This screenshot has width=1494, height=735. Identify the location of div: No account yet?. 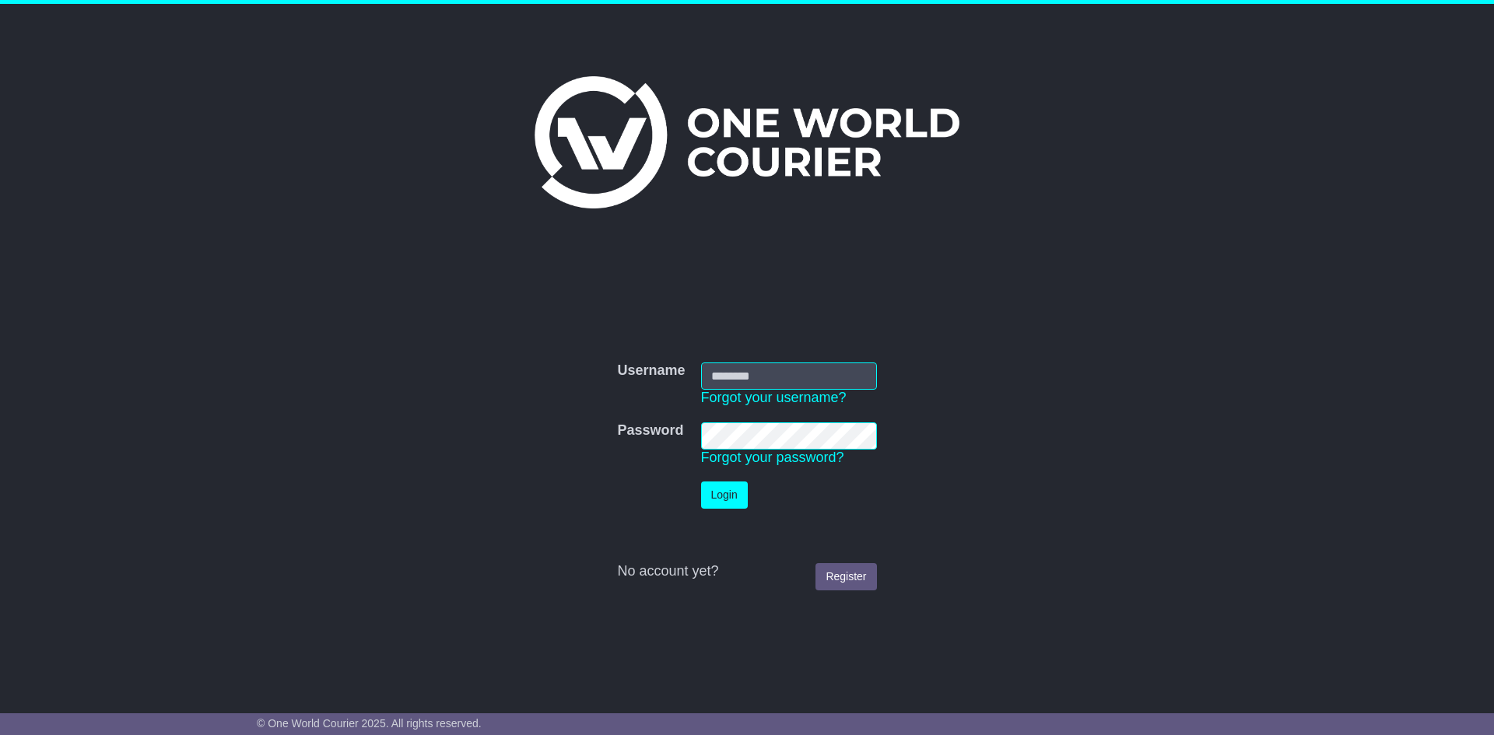
(746, 572).